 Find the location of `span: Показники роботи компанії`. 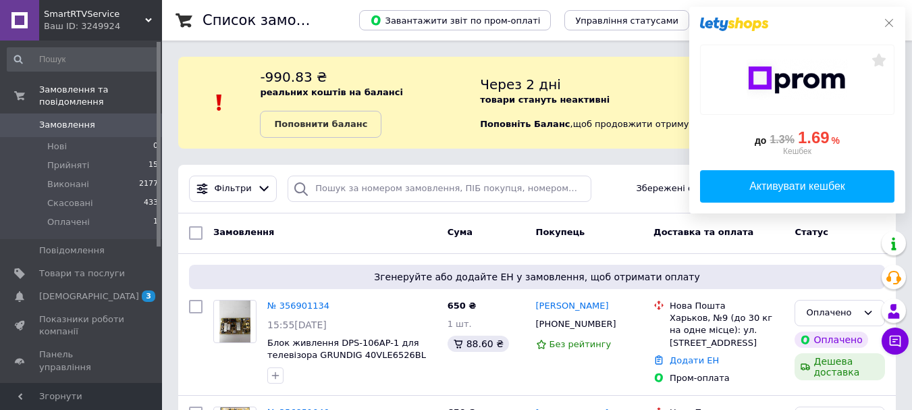

span: Показники роботи компанії is located at coordinates (82, 325).